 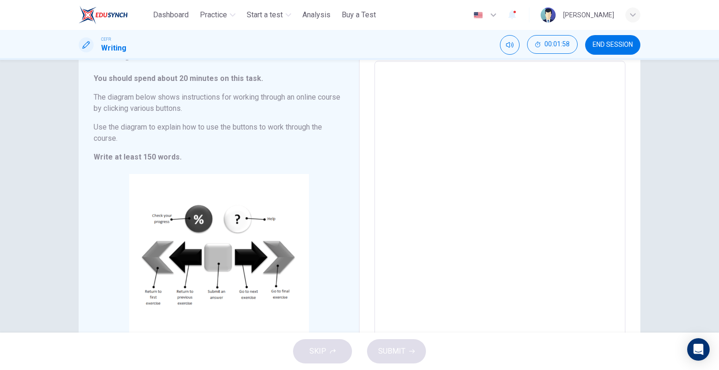 What do you see at coordinates (171, 15) in the screenshot?
I see `span: Dashboard` at bounding box center [171, 15].